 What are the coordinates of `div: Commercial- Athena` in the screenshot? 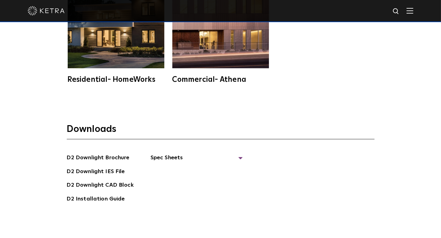 It's located at (220, 80).